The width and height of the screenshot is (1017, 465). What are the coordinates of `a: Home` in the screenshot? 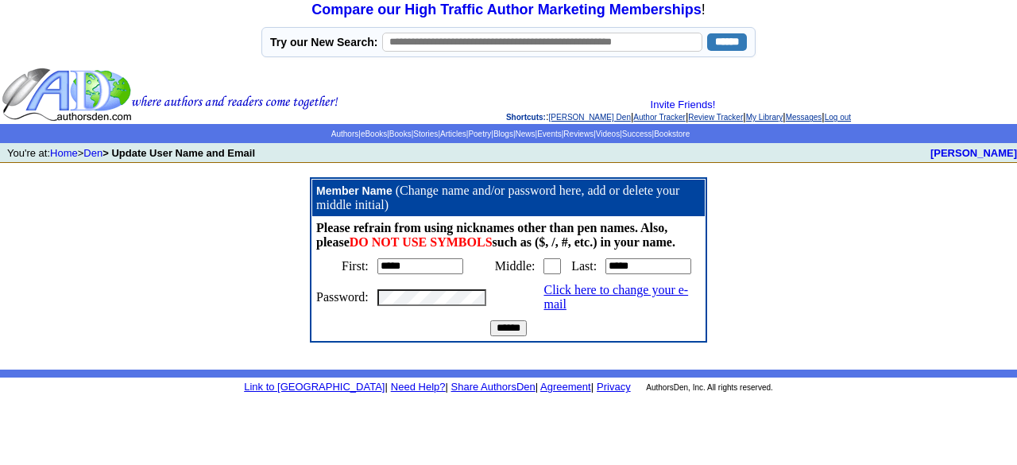 It's located at (64, 153).